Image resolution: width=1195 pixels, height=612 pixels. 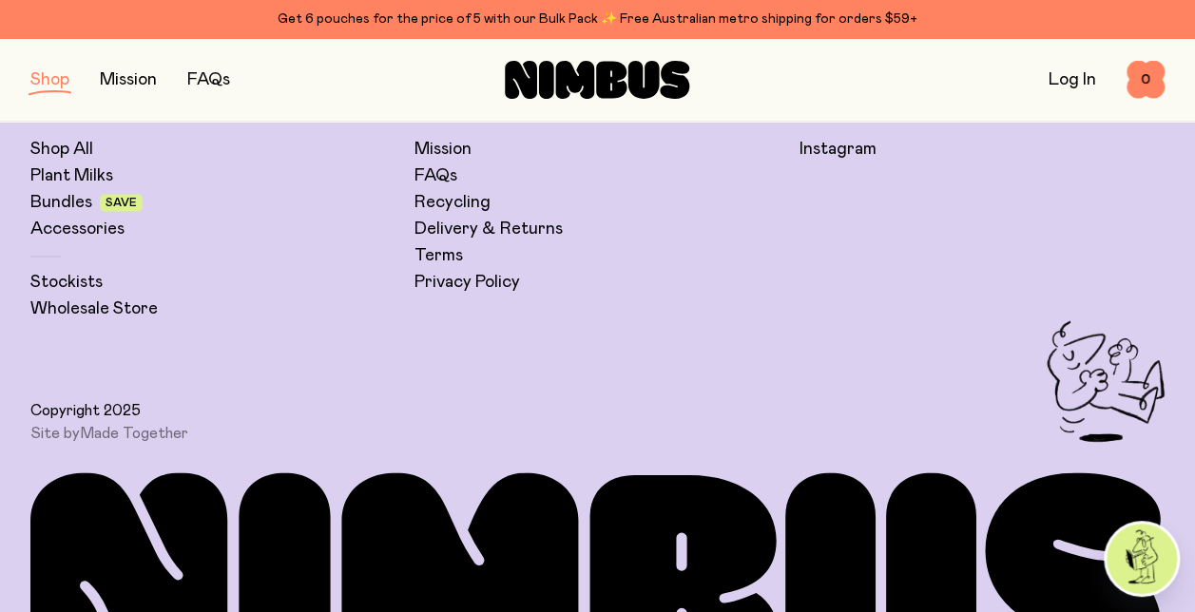 What do you see at coordinates (134, 432) in the screenshot?
I see `a: Made Together` at bounding box center [134, 432].